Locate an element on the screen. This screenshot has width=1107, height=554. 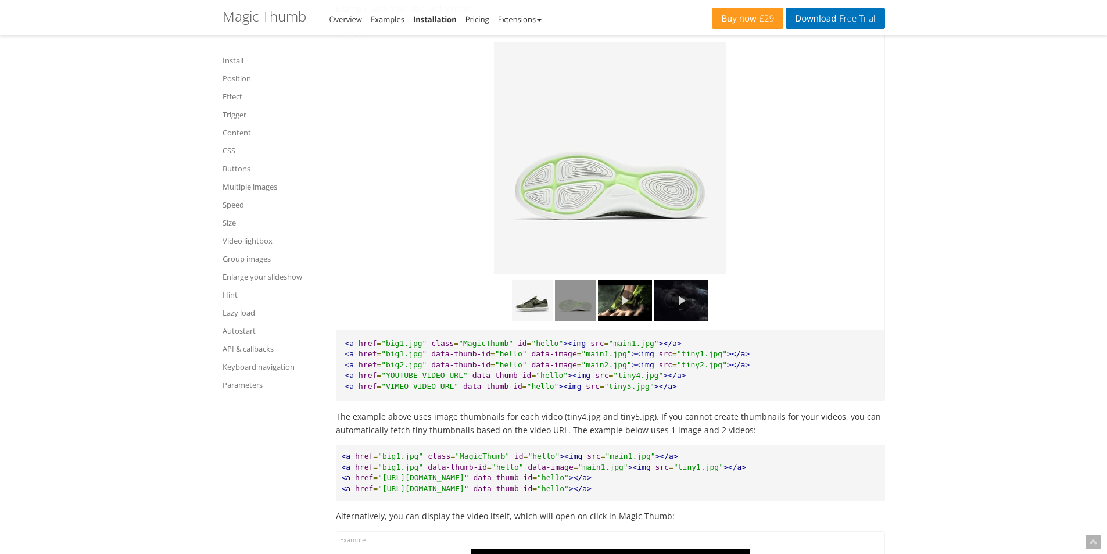
a: Pricing is located at coordinates (477, 19).